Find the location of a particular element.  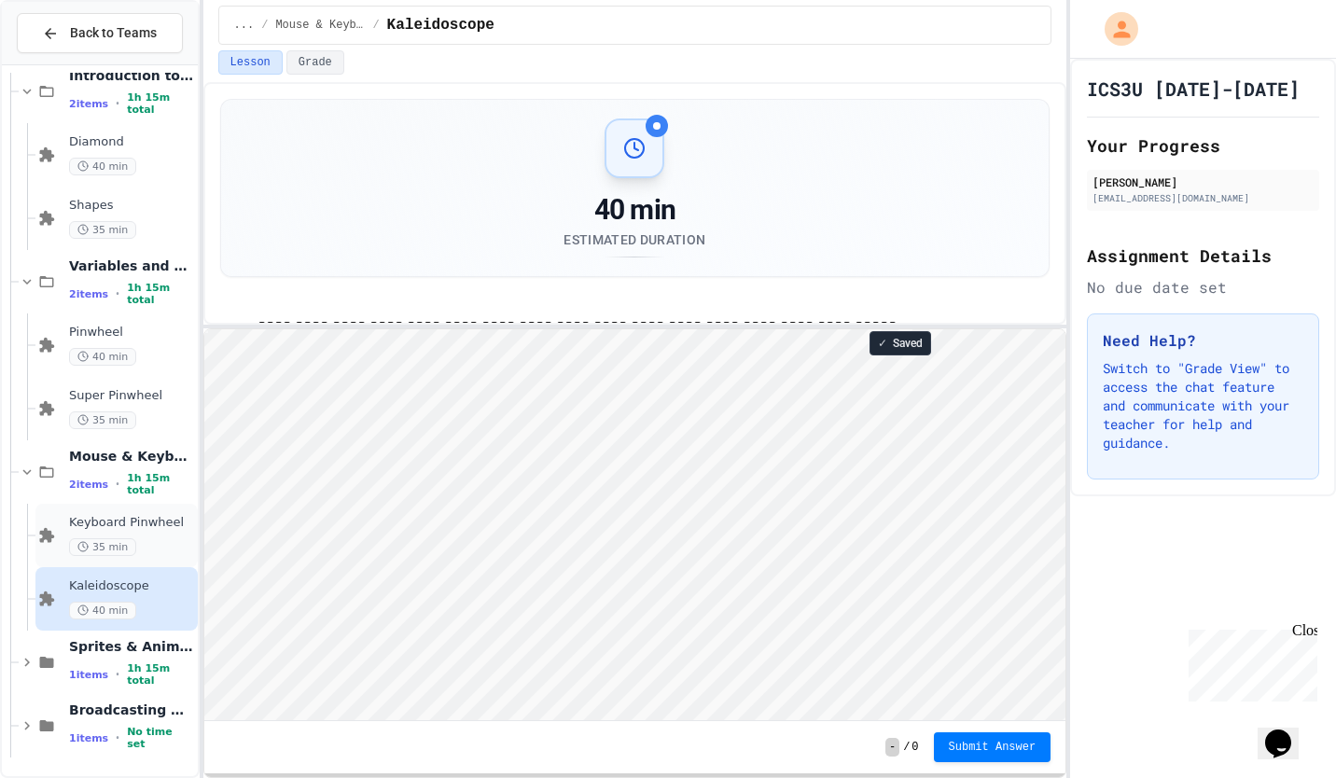

span: 0 is located at coordinates (914, 747).